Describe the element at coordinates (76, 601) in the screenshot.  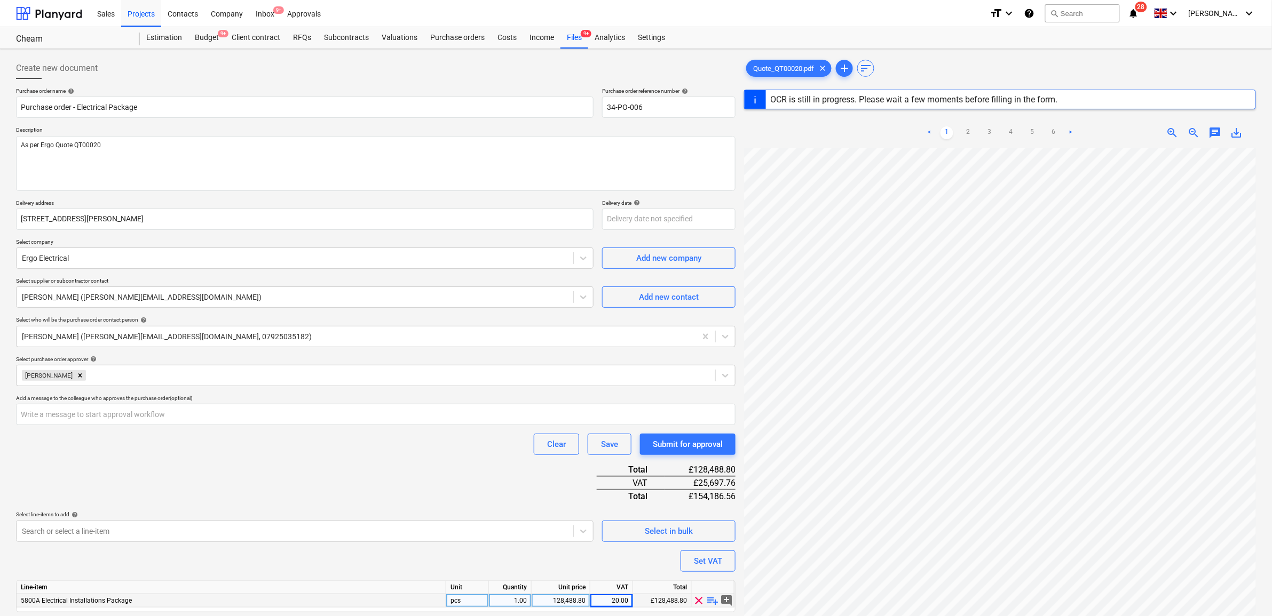
I see `span: 5800A Electrical Installations Package` at that location.